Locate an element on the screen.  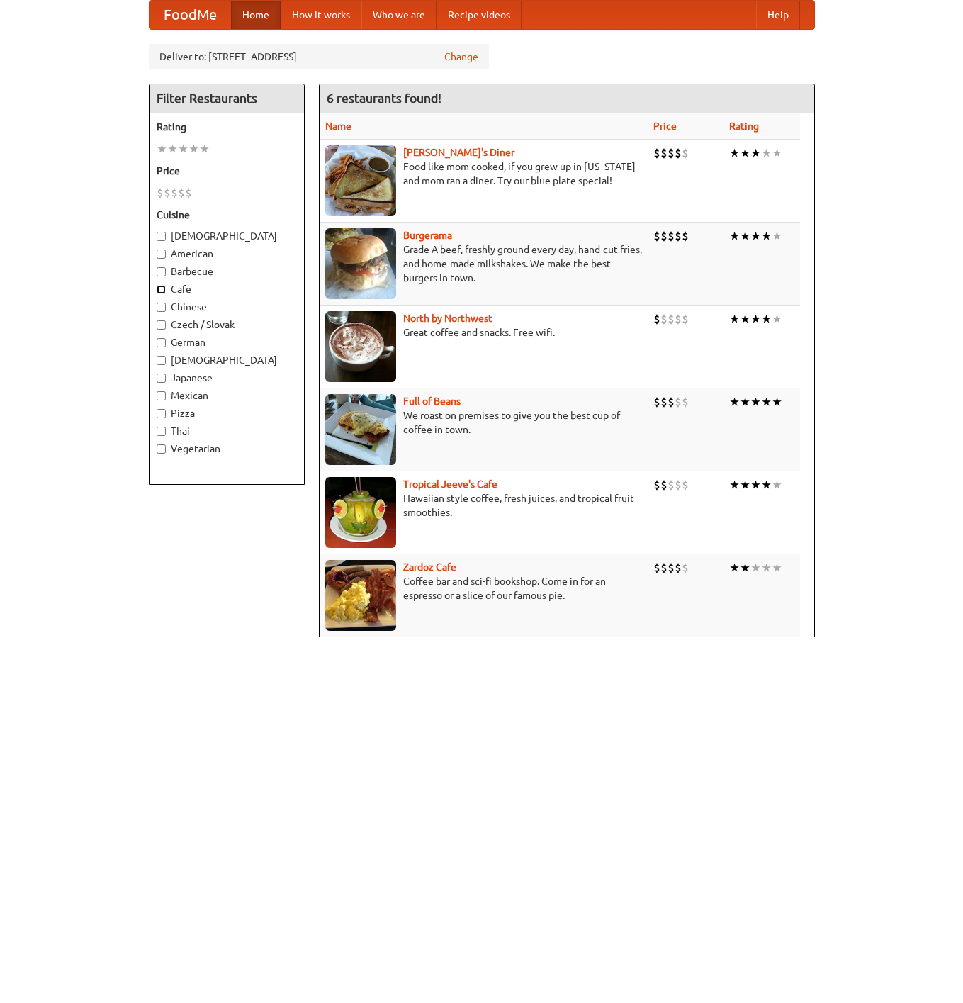
b: Tropical Jeeve's Cafe is located at coordinates (450, 484).